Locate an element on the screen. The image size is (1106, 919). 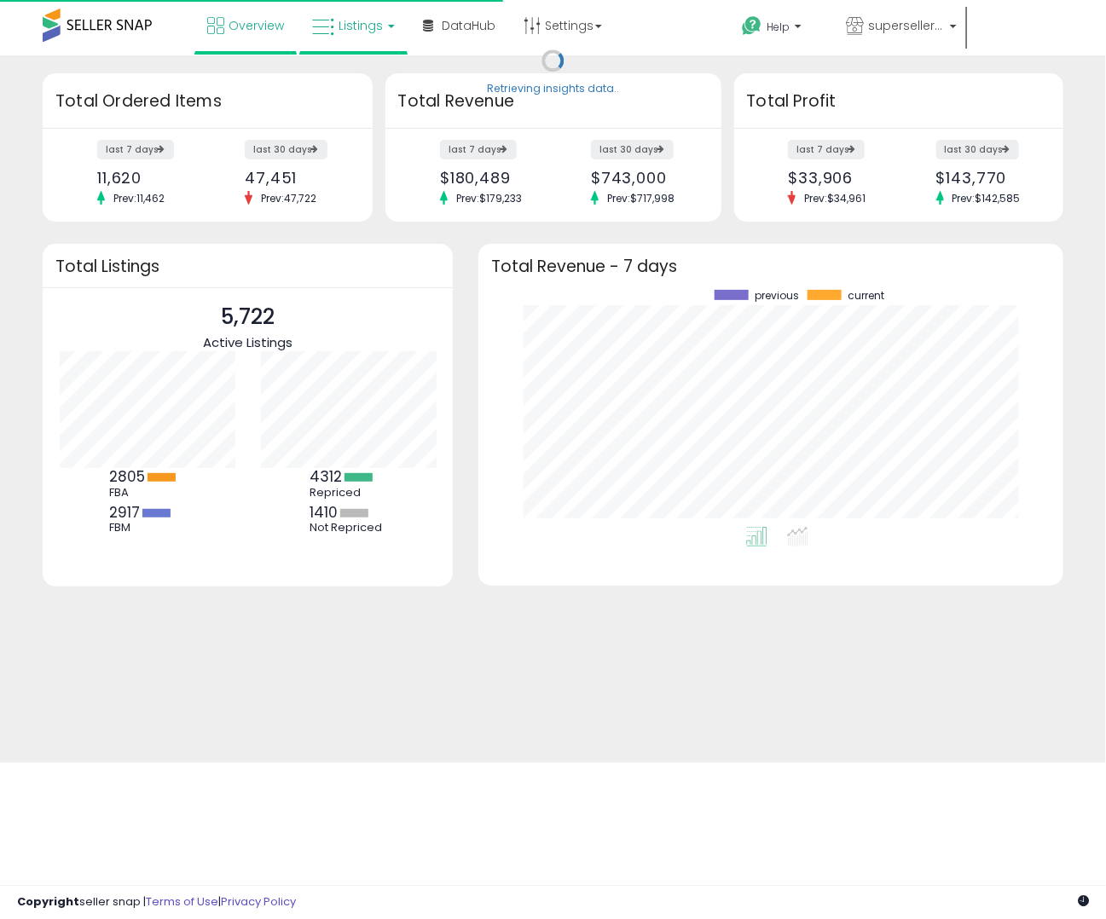
span: Prev: 11,462 is located at coordinates (139, 198).